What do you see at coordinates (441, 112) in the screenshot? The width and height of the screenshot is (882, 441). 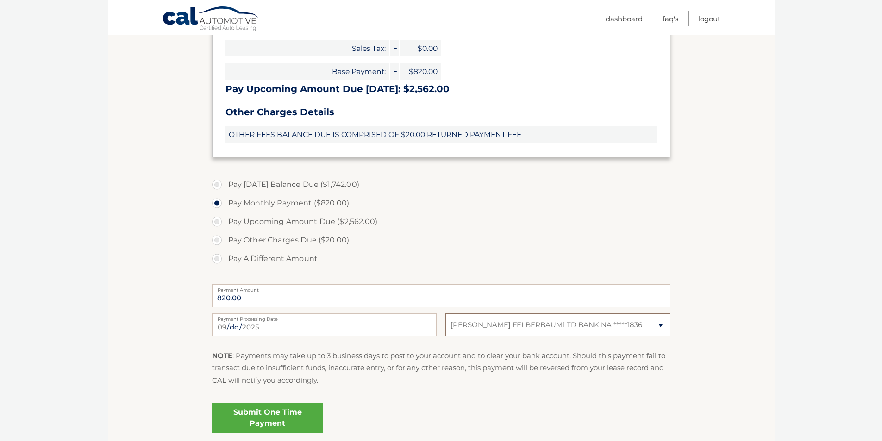 I see `h3: Other Charges Details` at bounding box center [441, 112].